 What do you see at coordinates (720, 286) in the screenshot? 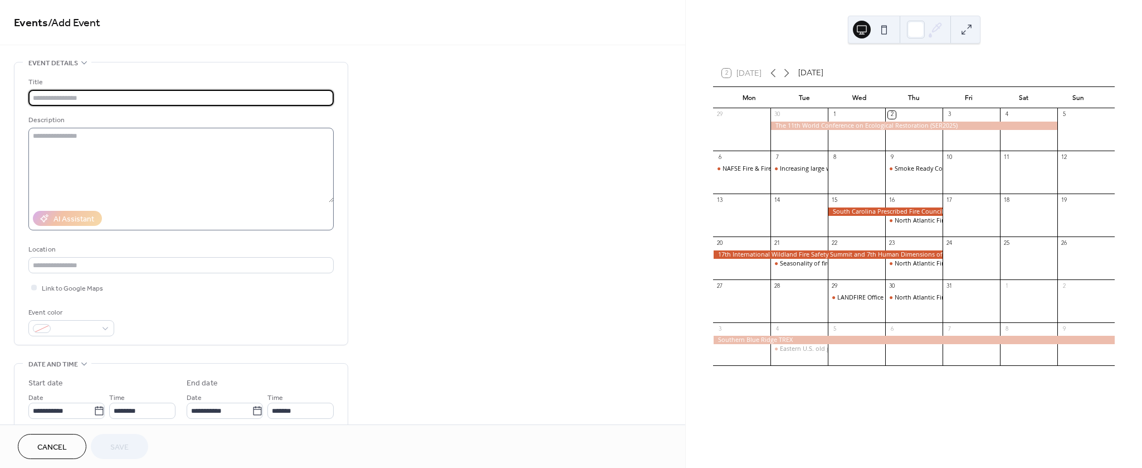
I see `div: 27` at bounding box center [720, 286].